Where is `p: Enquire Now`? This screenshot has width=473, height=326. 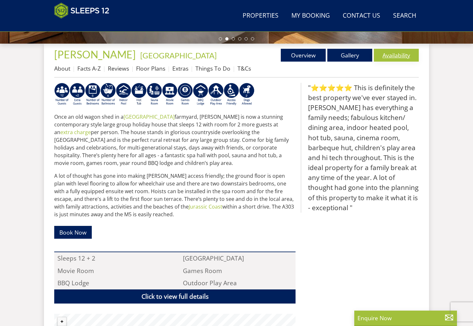
p: Enquire Now is located at coordinates (406, 318).